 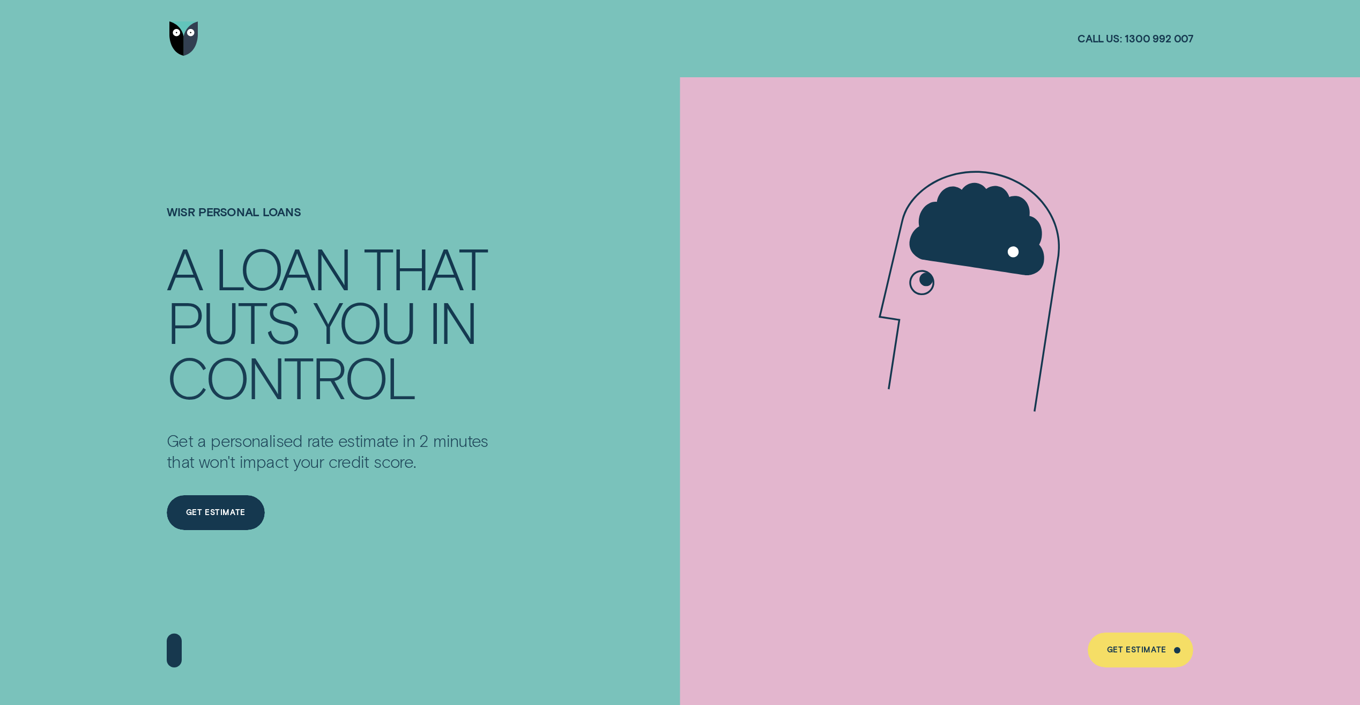 What do you see at coordinates (184, 39) in the screenshot?
I see `img: Wisr` at bounding box center [184, 39].